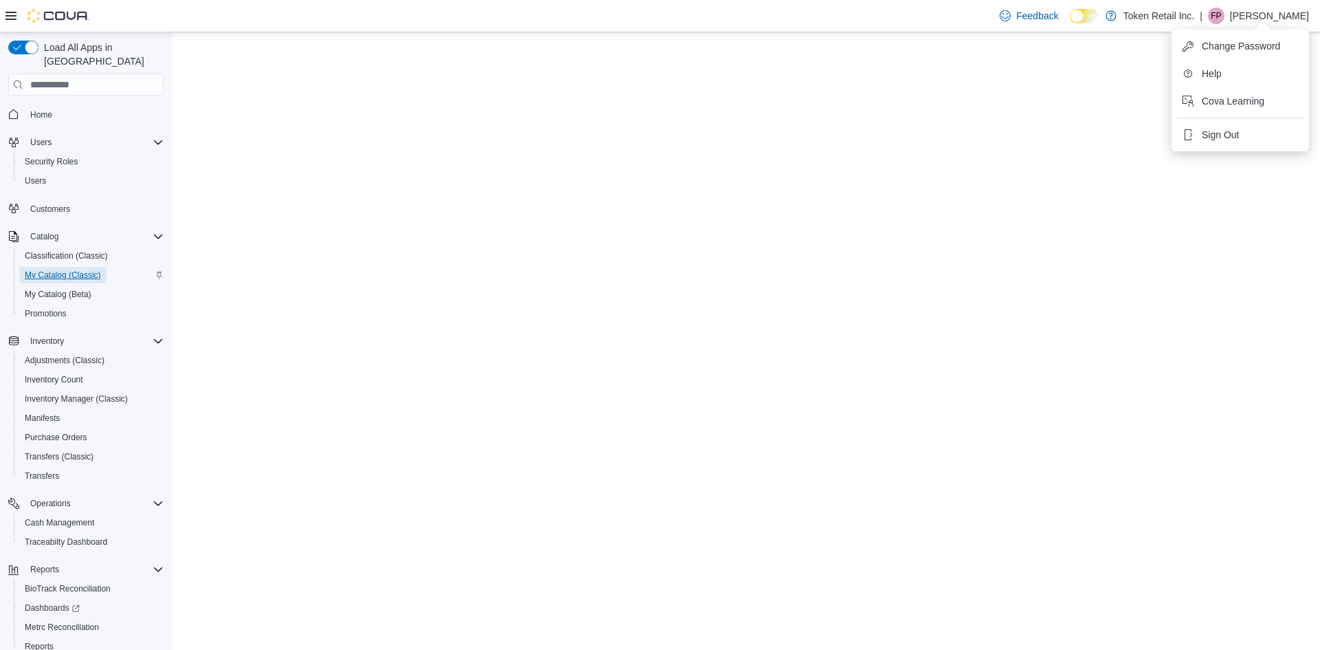  I want to click on button: My Catalog (Beta), so click(91, 294).